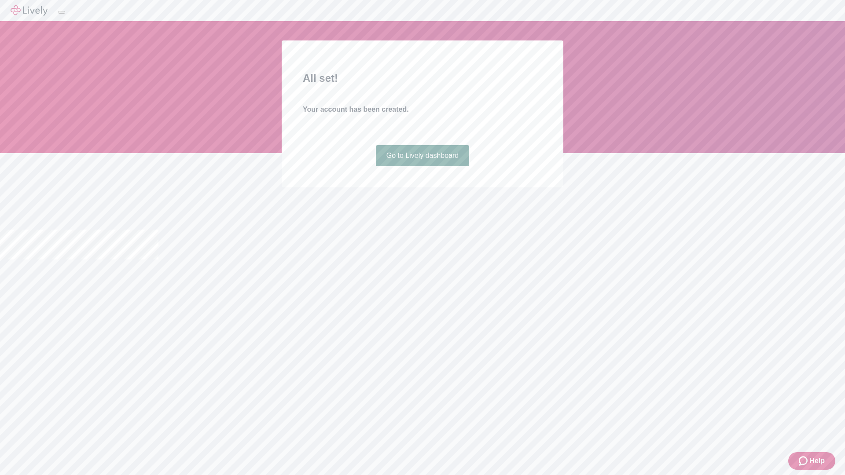 Image resolution: width=845 pixels, height=475 pixels. What do you see at coordinates (804, 461) in the screenshot?
I see `svg: Zendesk support icon` at bounding box center [804, 461].